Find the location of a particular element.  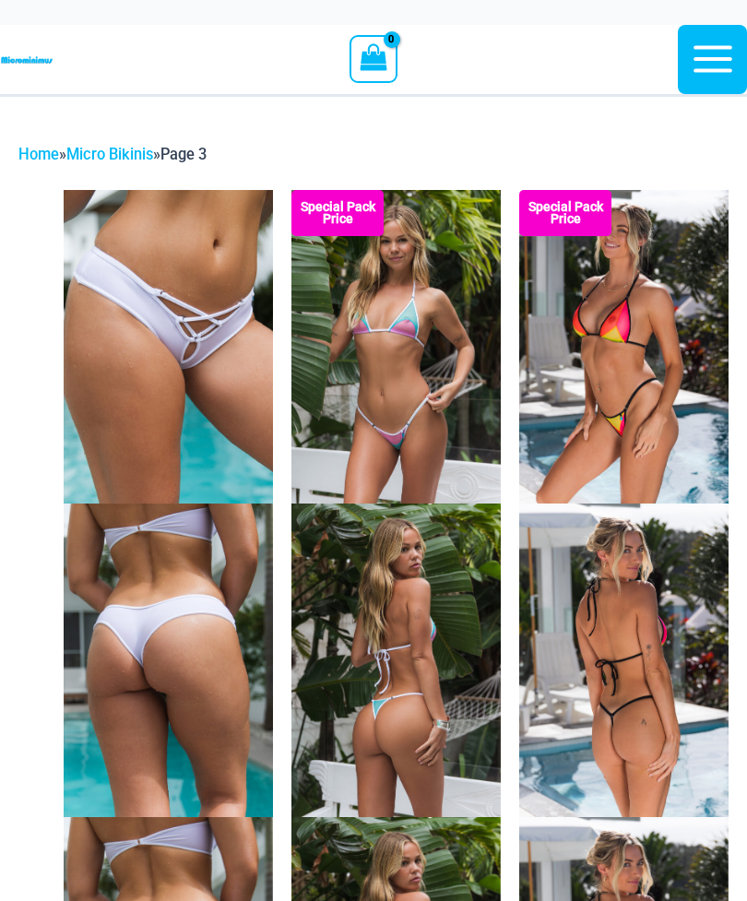

img: Shake Up Sunset 3145 Top 4145 Bottom 05 is located at coordinates (623, 660).